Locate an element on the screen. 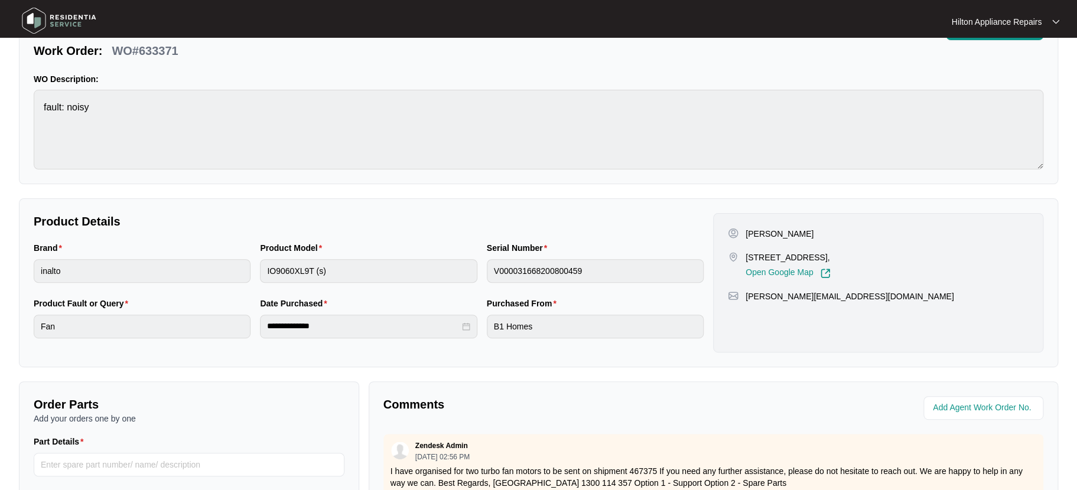 This screenshot has height=490, width=1077. label: Product Fault or Query is located at coordinates (83, 304).